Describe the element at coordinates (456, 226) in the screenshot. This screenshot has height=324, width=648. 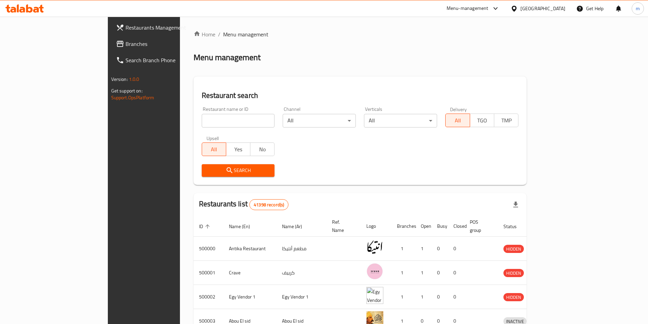
I see `th: Closed` at that location.